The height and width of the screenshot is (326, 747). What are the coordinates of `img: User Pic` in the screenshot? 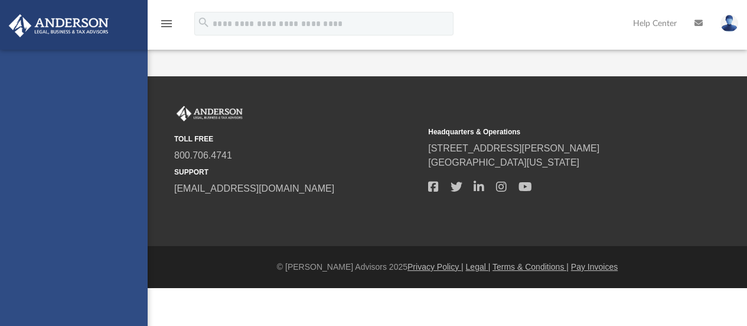 It's located at (730, 23).